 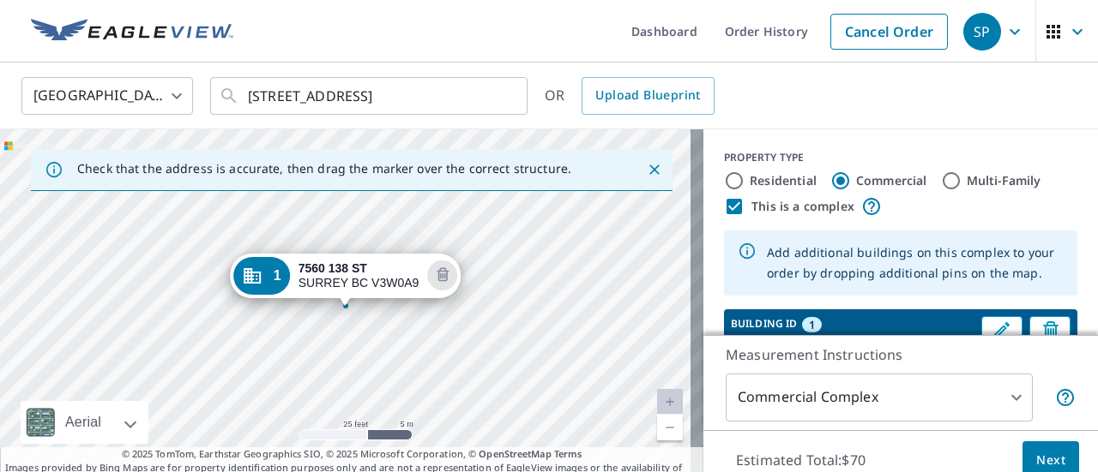 I want to click on label: Multi-Family, so click(x=1003, y=181).